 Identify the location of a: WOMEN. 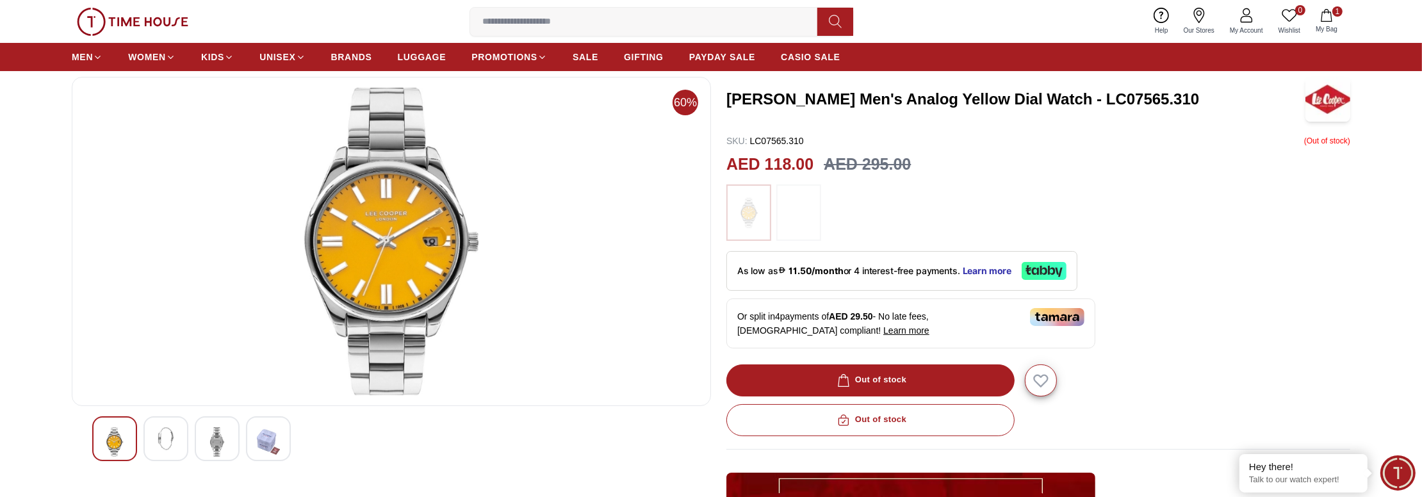
(152, 57).